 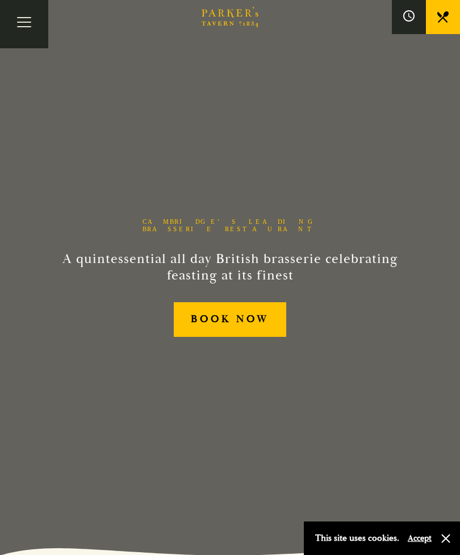 I want to click on h2: A quintessential all day British brasserie celebrating feasting at its finest, so click(x=230, y=268).